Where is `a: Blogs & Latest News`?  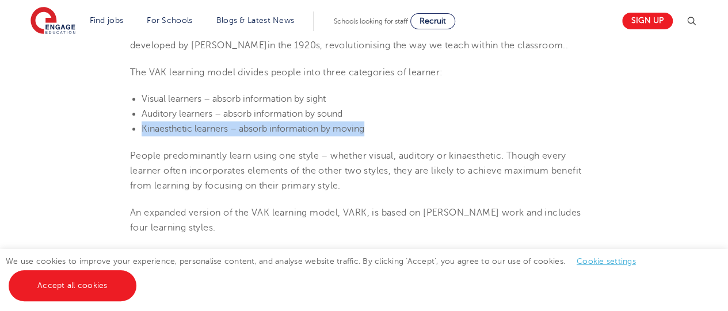
a: Blogs & Latest News is located at coordinates (256, 20).